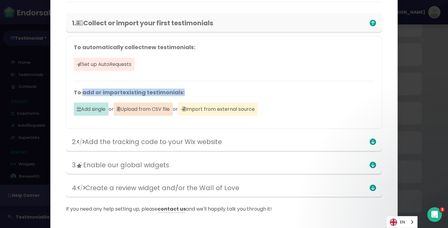 The image size is (448, 228). What do you see at coordinates (172, 23) in the screenshot?
I see `h3: 1. Collect or import your first testimonials` at bounding box center [172, 23].